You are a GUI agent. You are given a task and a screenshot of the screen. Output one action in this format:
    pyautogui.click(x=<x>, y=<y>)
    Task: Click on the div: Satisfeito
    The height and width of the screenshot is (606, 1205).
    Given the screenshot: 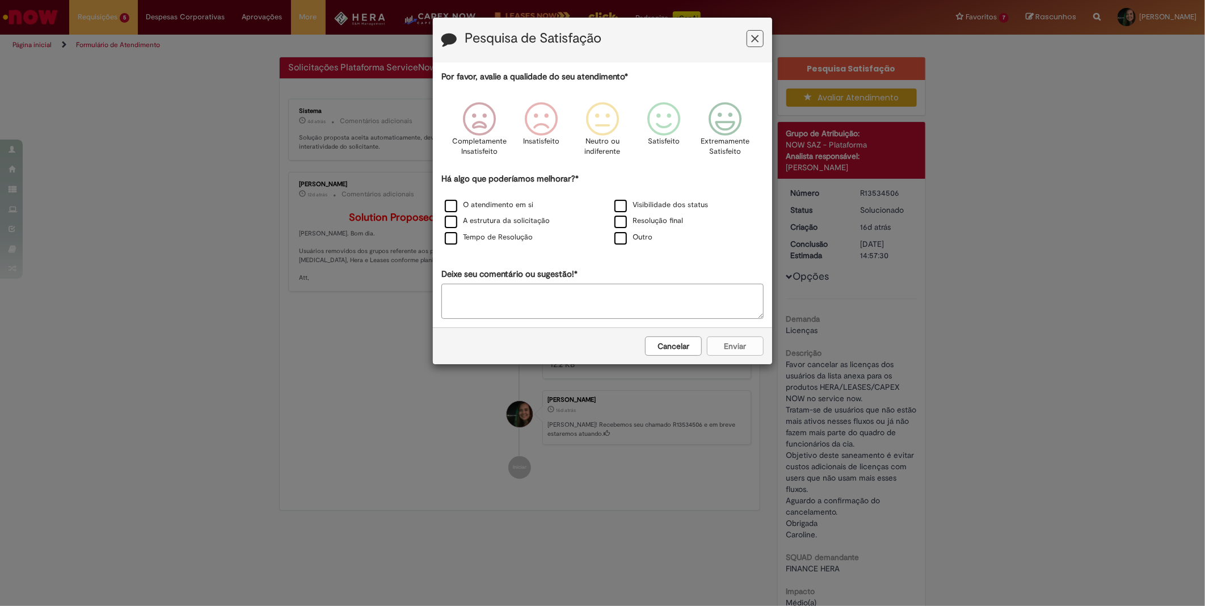 What is the action you would take?
    pyautogui.click(x=664, y=132)
    